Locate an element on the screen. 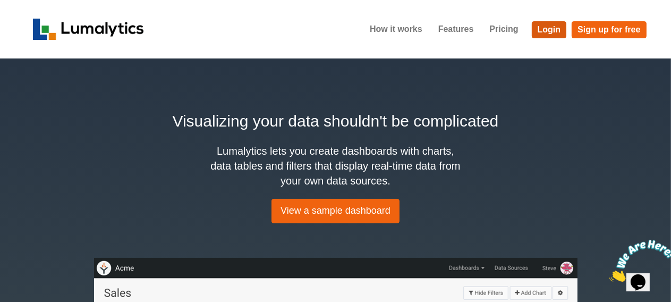  img: logo_v2-f34f87db3d4d9f5311d6c47995059ad6168825a3e1eb260e01c8041e89355404.png is located at coordinates (88, 29).